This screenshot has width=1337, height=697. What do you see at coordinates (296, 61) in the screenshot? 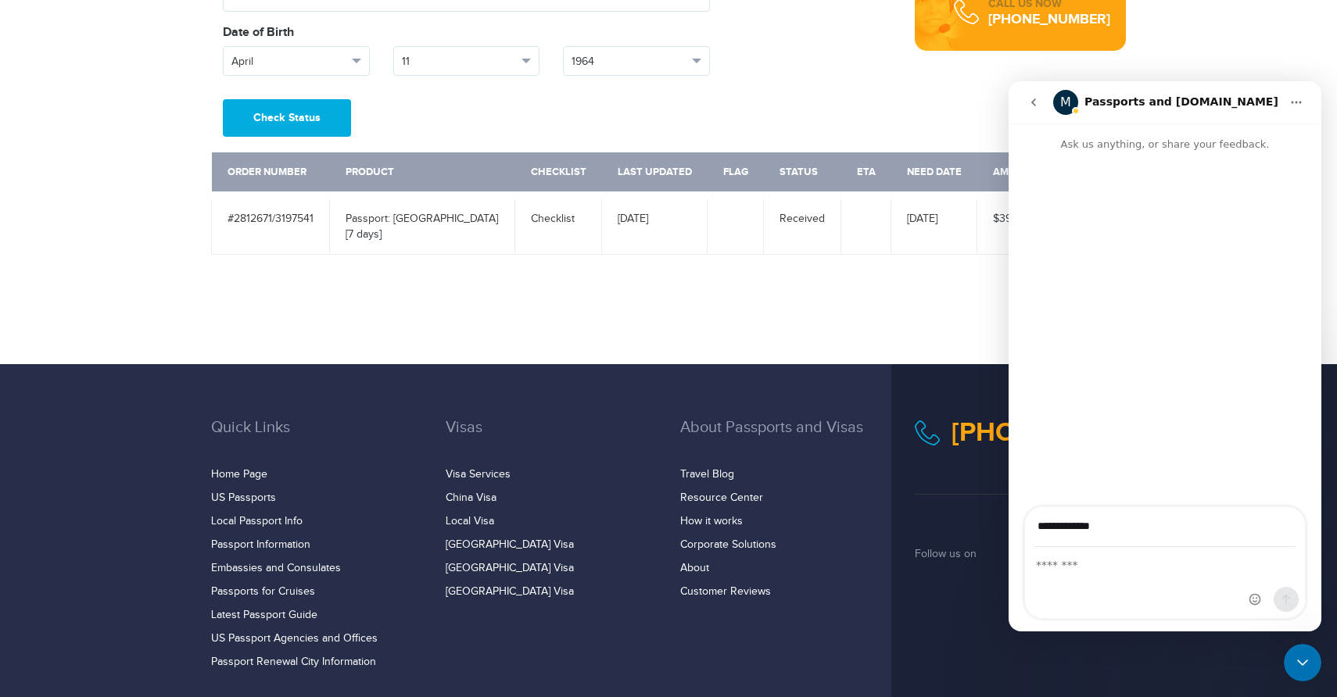
I see `button: April` at bounding box center [296, 61].